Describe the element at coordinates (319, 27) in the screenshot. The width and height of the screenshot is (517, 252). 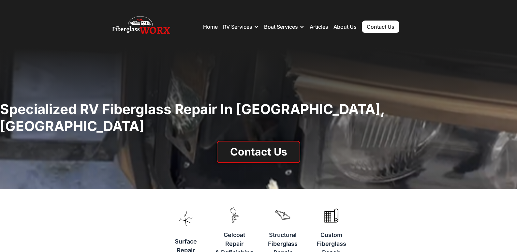
I see `a: Articles` at that location.